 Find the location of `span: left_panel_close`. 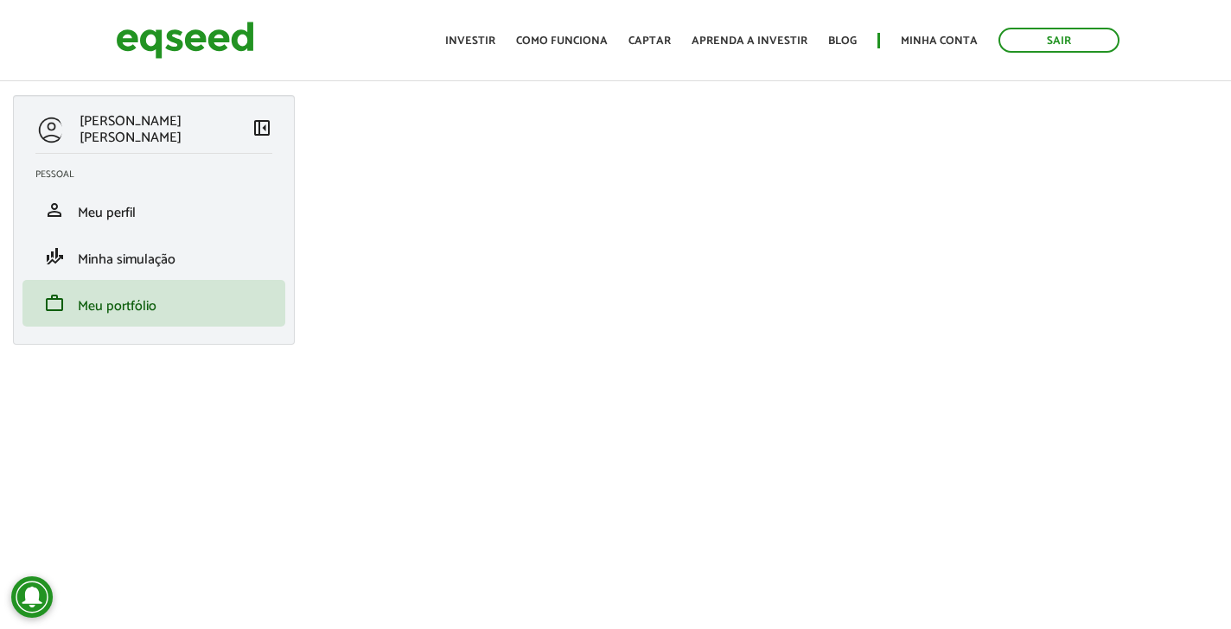

span: left_panel_close is located at coordinates (262, 128).